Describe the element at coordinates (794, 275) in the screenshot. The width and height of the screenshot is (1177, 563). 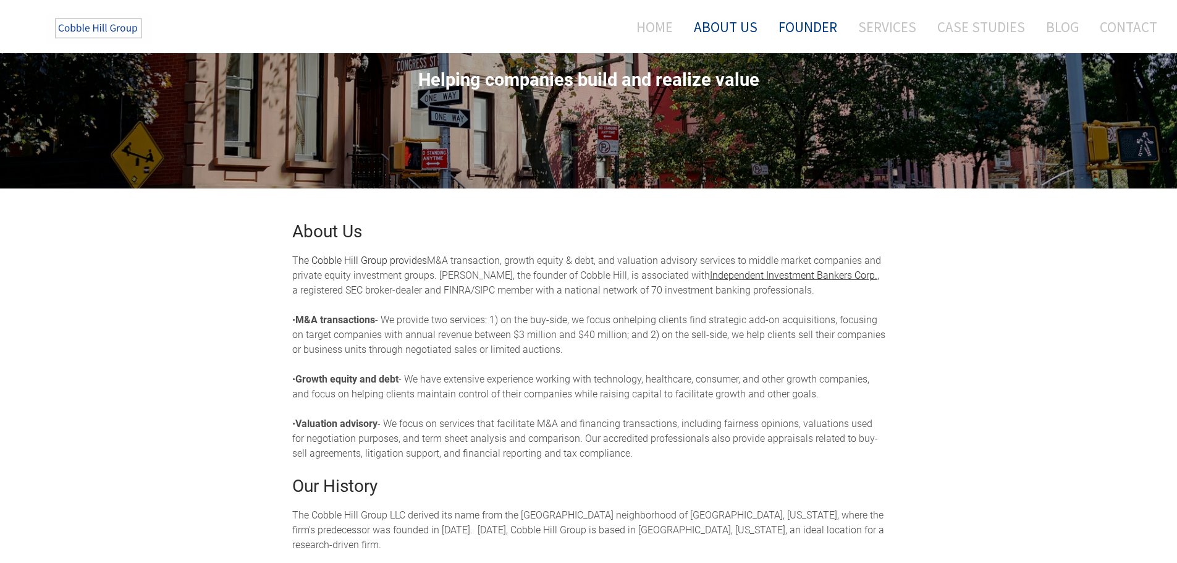
I see `a: Independent Investment Bankers Corp.` at that location.